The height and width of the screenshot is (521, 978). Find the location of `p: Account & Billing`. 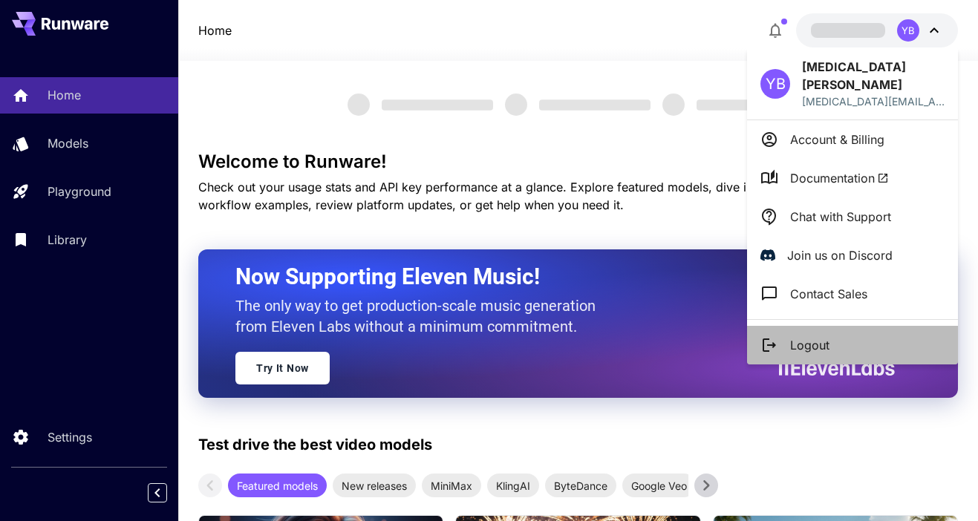

p: Account & Billing is located at coordinates (837, 140).